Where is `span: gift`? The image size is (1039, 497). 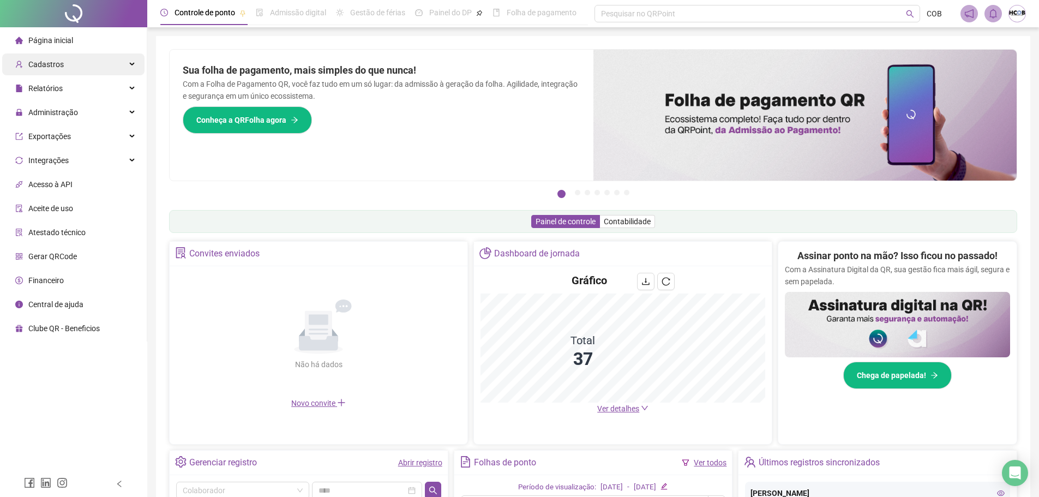 span: gift is located at coordinates (19, 328).